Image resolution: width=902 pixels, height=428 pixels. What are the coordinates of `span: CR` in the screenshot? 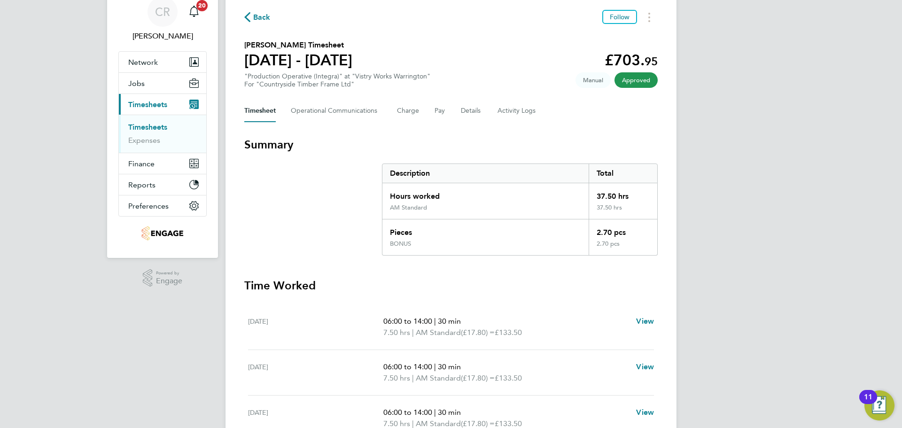 It's located at (163, 12).